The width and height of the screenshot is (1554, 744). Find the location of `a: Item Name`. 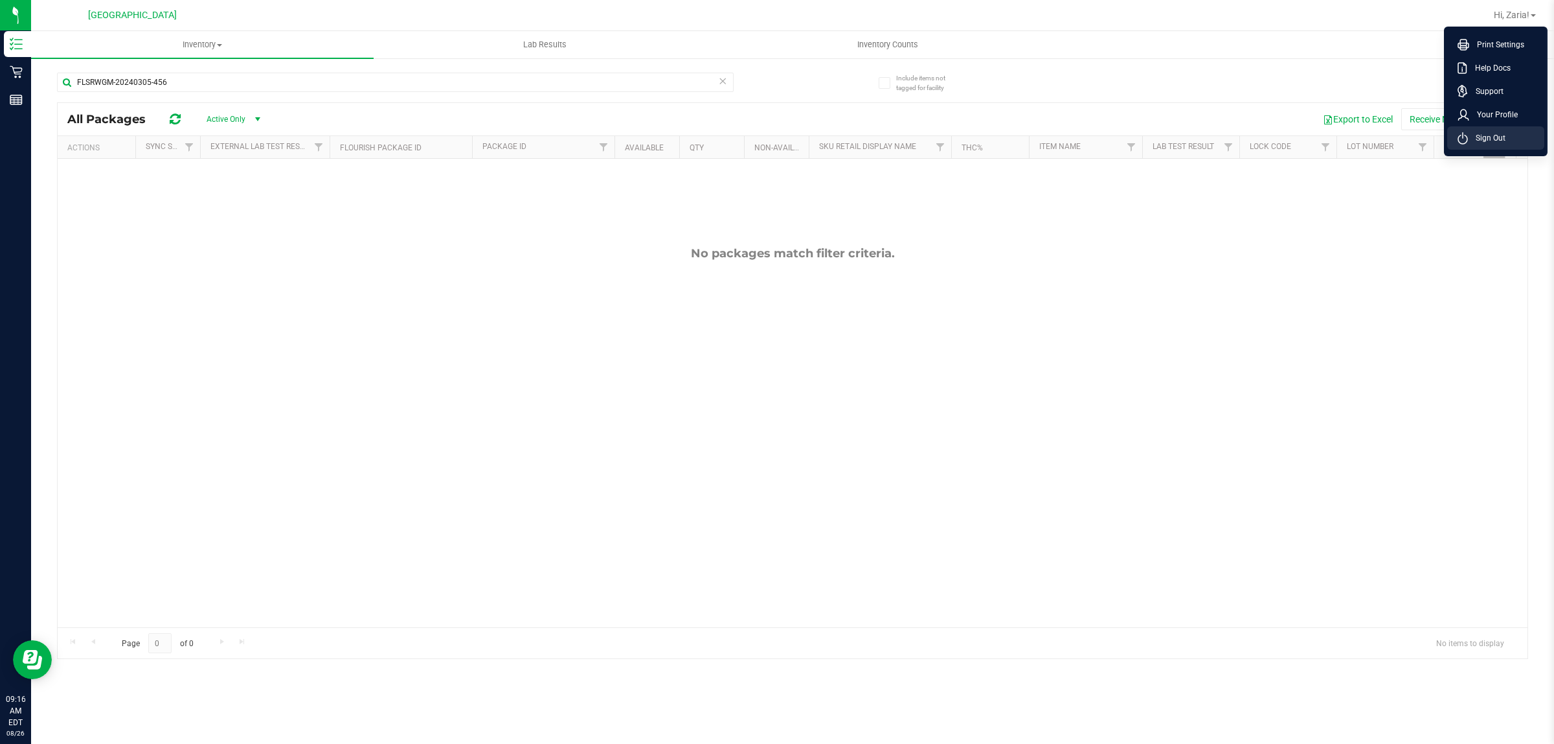

a: Item Name is located at coordinates (1060, 146).